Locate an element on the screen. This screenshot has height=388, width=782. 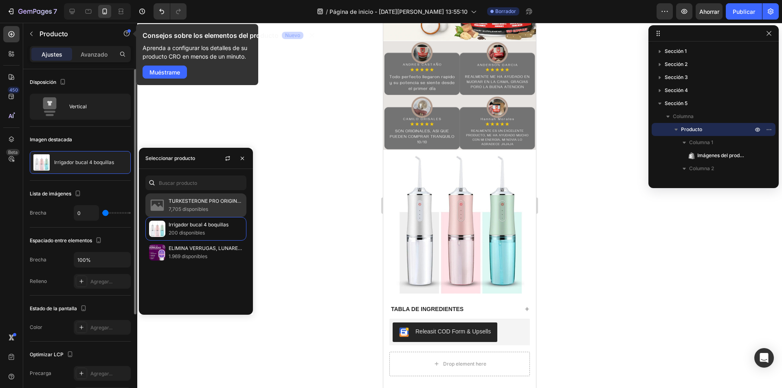
div: Deshacer/Rehacer is located at coordinates (170, 11).